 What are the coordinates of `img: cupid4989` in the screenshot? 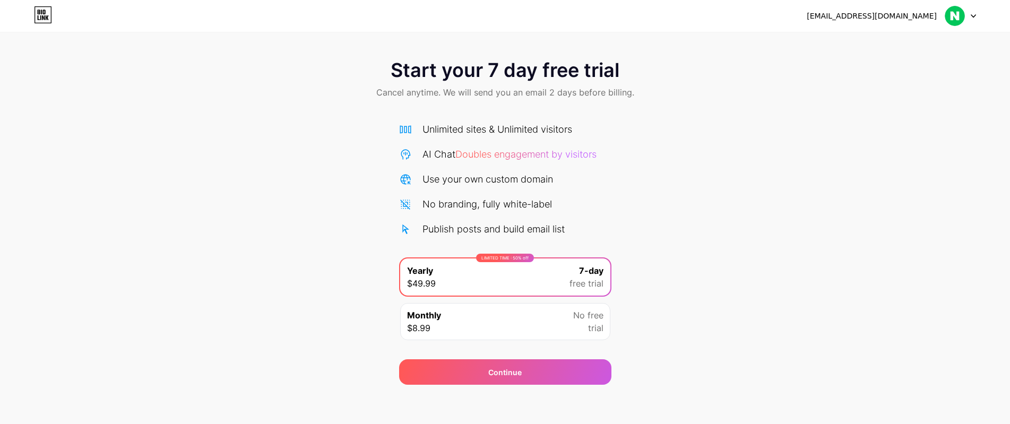 It's located at (955, 16).